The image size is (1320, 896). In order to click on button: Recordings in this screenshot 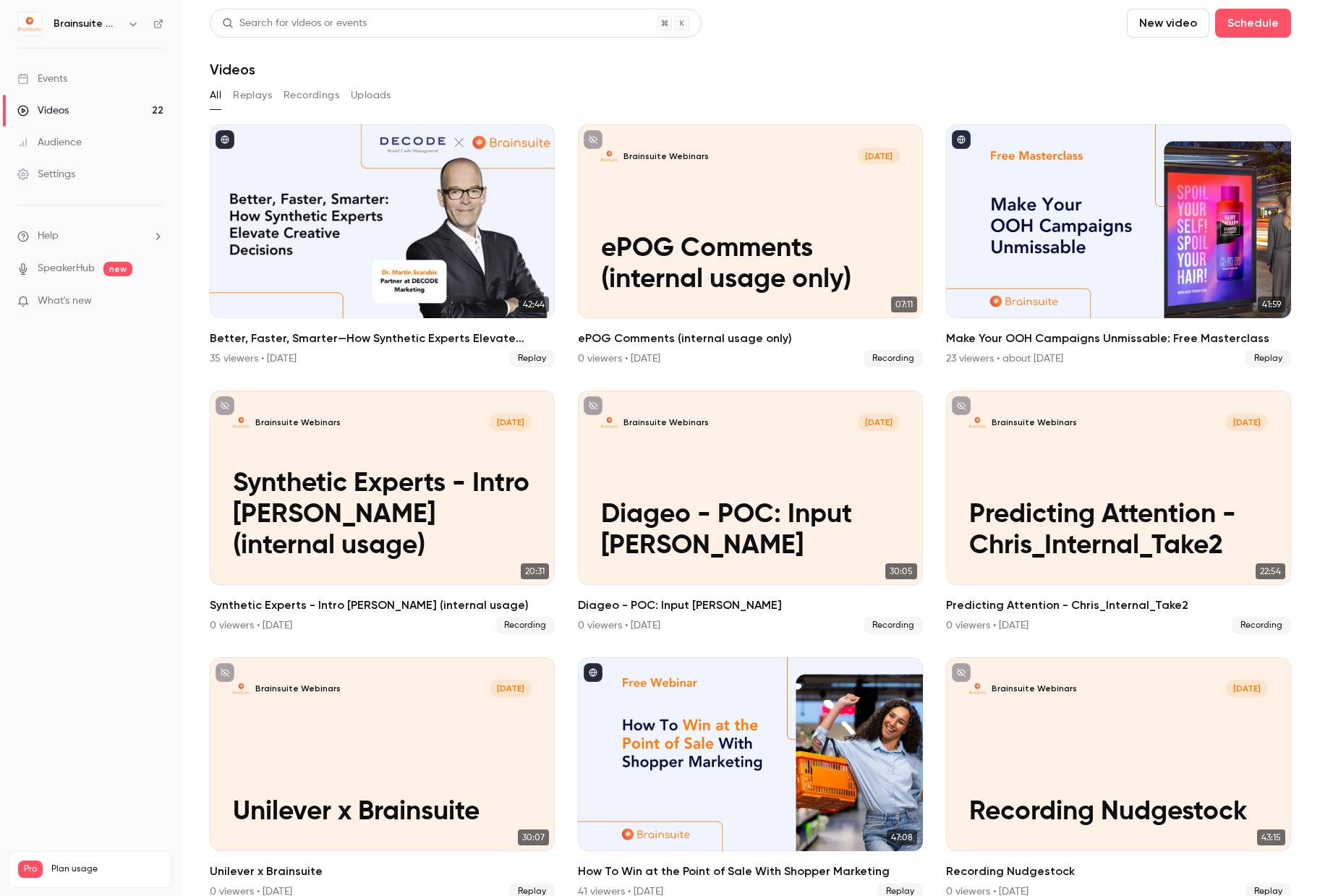, I will do `click(311, 96)`.